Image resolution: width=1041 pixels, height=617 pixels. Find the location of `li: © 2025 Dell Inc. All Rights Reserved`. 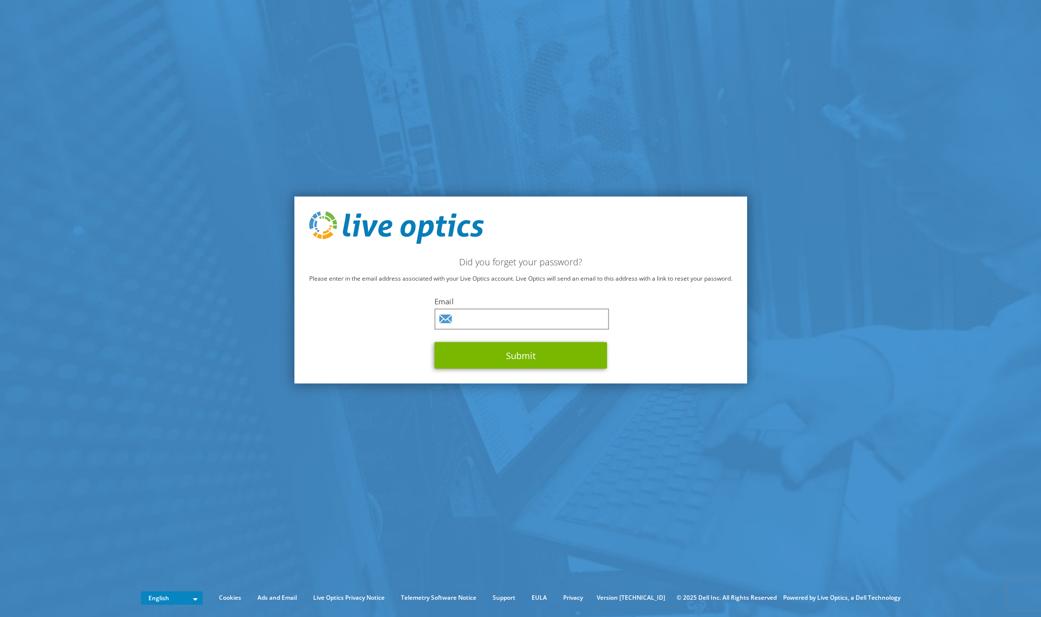

li: © 2025 Dell Inc. All Rights Reserved is located at coordinates (726, 598).